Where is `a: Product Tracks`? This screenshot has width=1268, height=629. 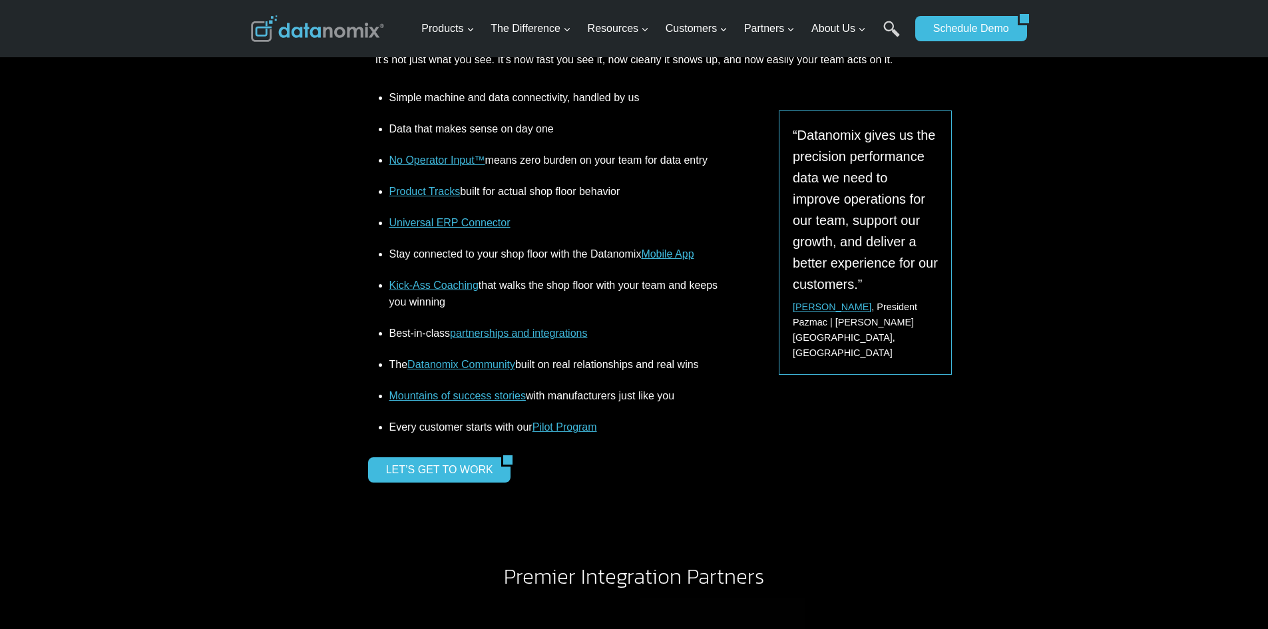
a: Product Tracks is located at coordinates (425, 191).